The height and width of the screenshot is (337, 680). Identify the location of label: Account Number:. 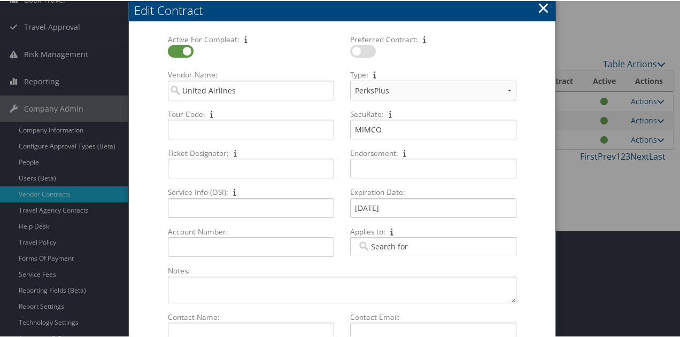
(251, 231).